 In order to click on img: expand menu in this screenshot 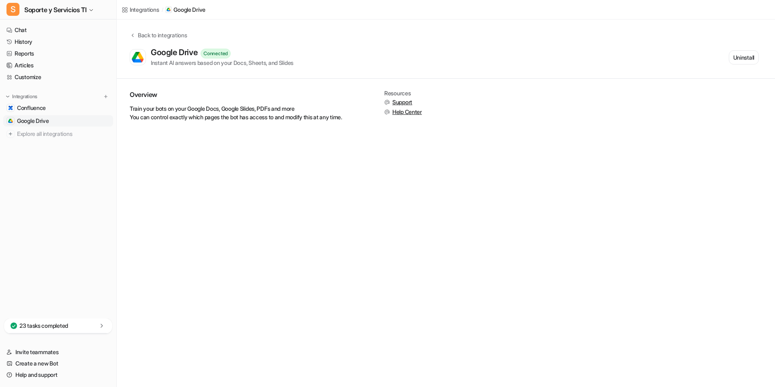, I will do `click(8, 97)`.